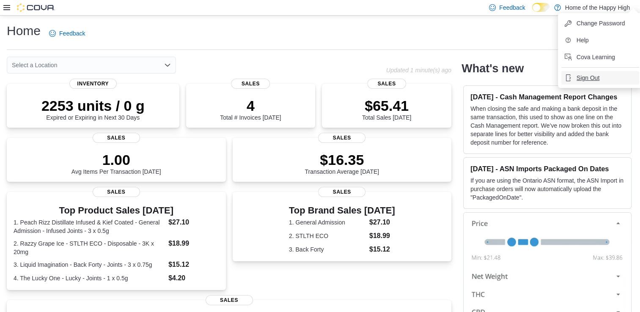 The height and width of the screenshot is (312, 640). Describe the element at coordinates (89, 227) in the screenshot. I see `dt: 1. Peach Rizz Distillate Infused & Kief Coated - General Admission - Infused Joints - 3 x 0.5g` at that location.